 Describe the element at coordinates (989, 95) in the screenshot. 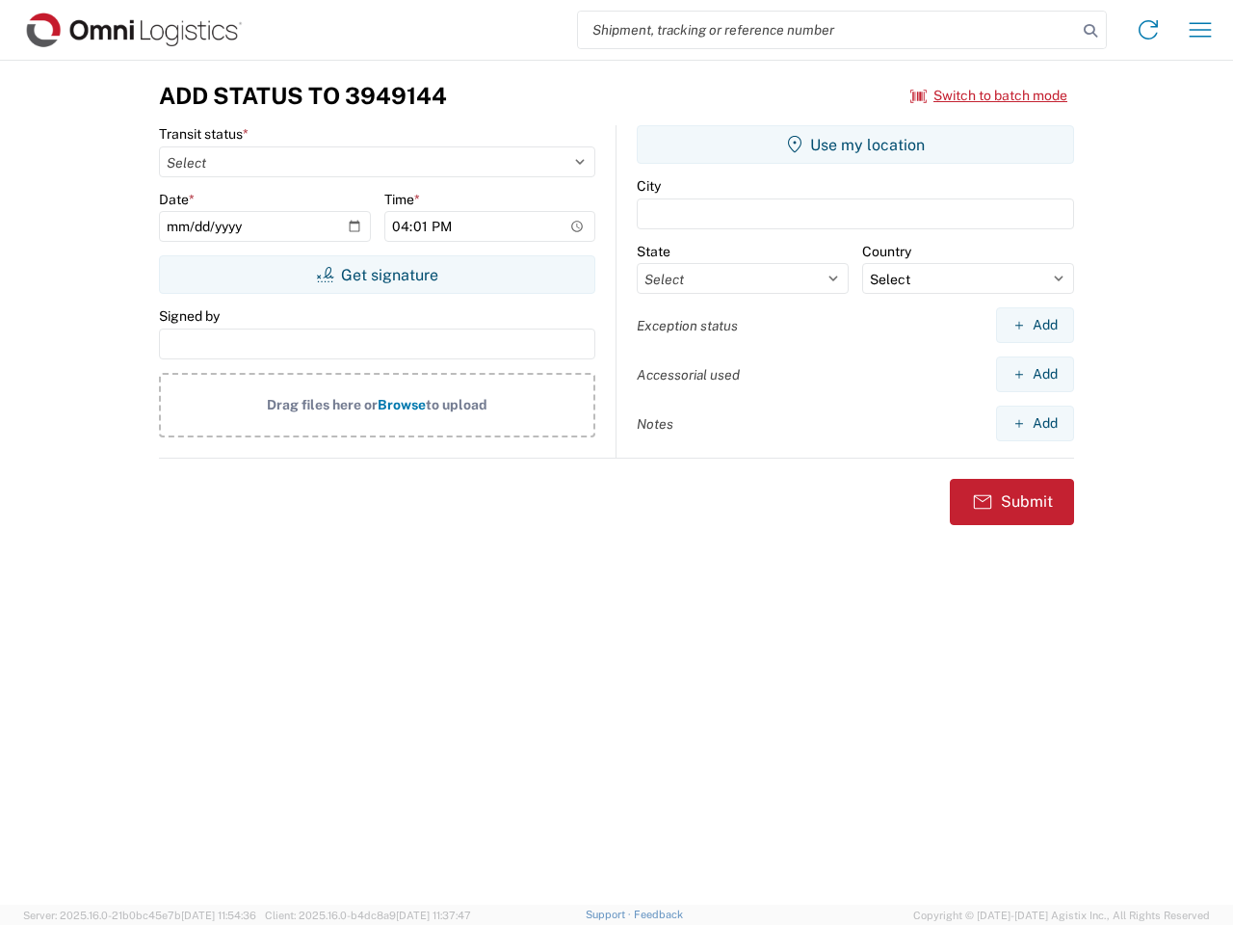

I see `button: Switch to batch mode` at that location.